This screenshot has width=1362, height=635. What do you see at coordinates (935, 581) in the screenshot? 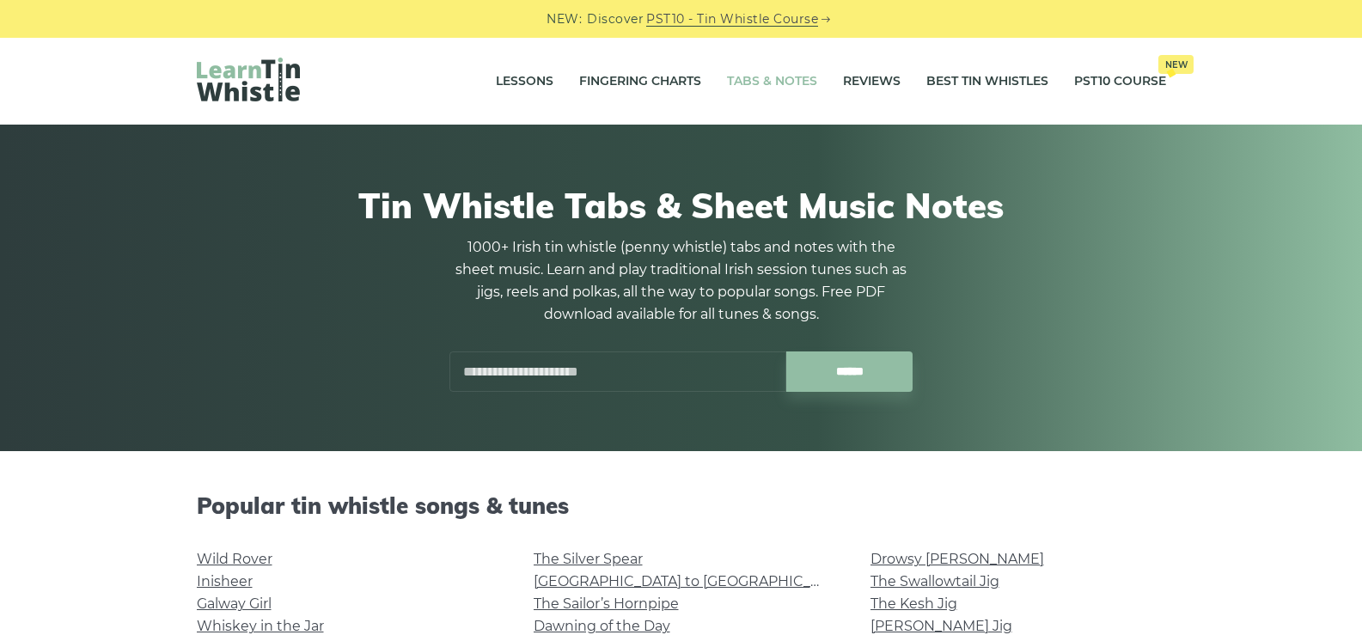
I see `a: The Swallowtail Jig` at bounding box center [935, 581].